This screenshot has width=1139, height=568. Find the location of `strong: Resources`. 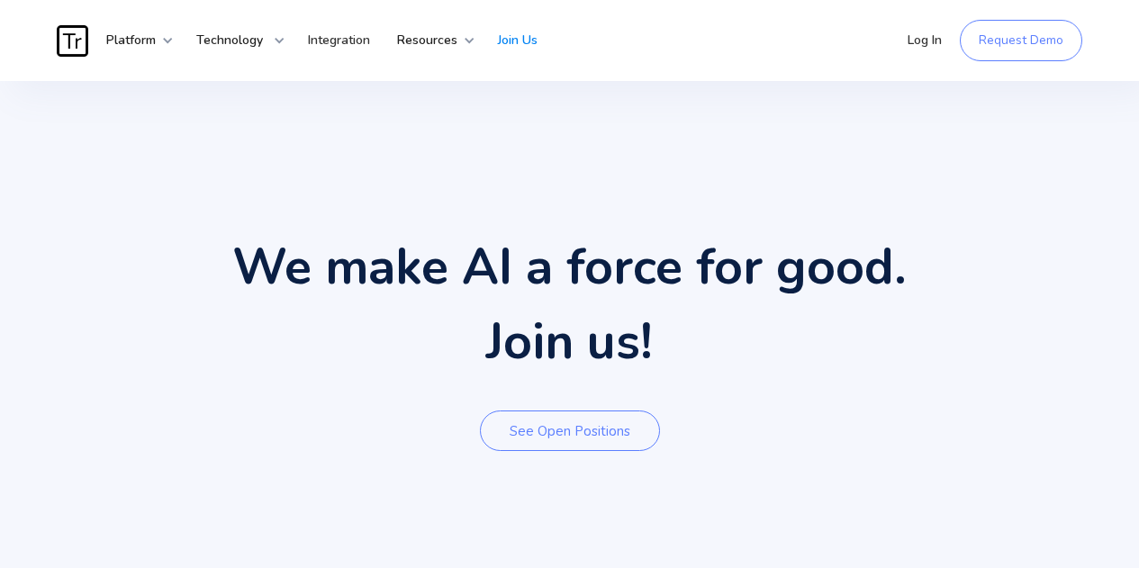

strong: Resources is located at coordinates (427, 40).